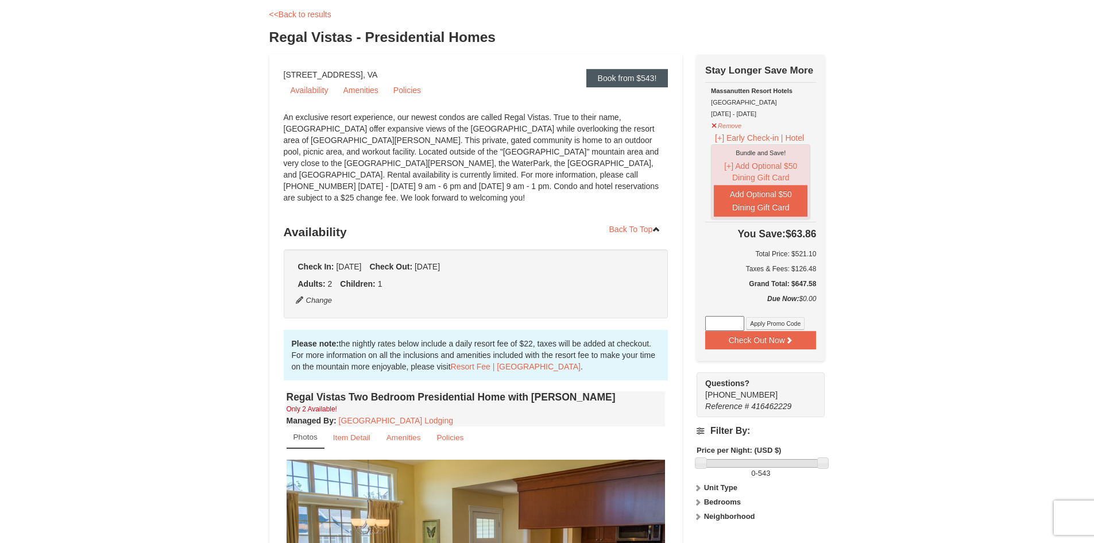 The image size is (1094, 543). I want to click on span: 2, so click(330, 284).